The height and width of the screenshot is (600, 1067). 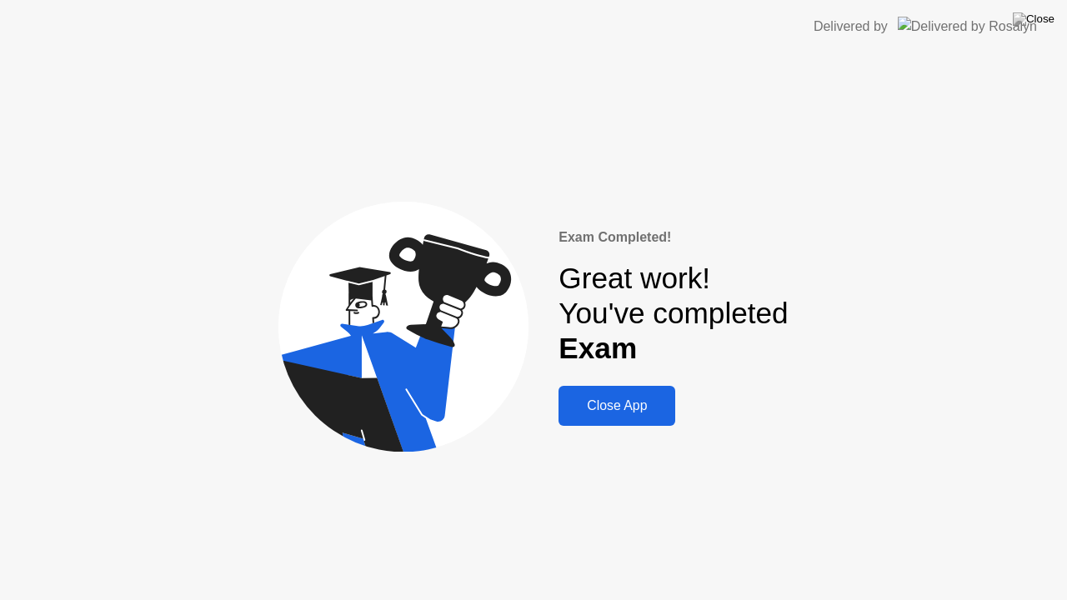 What do you see at coordinates (967, 26) in the screenshot?
I see `img: Delivered by Rosalyn` at bounding box center [967, 26].